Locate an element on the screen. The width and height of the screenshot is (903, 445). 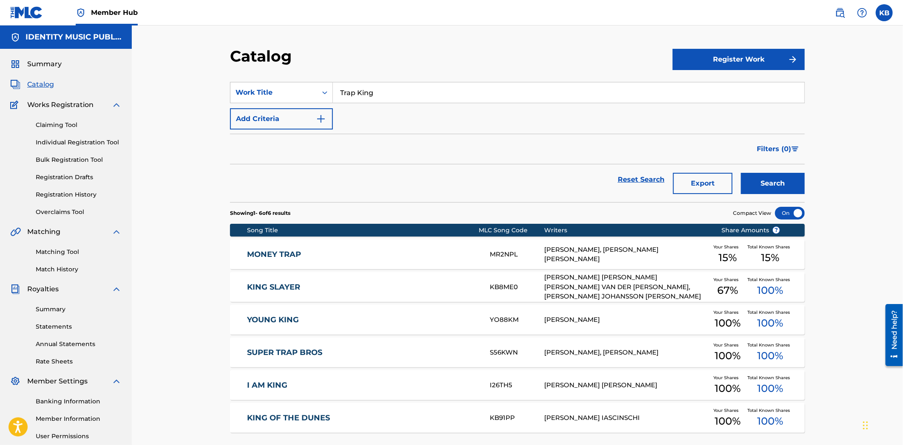
a: Individual Registration Tool is located at coordinates (79, 142).